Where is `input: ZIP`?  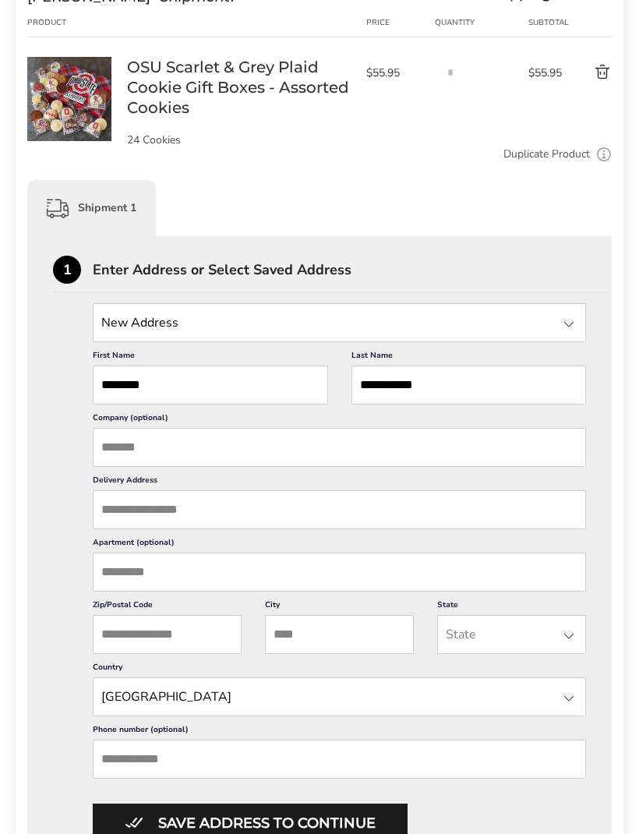 input: ZIP is located at coordinates (167, 634).